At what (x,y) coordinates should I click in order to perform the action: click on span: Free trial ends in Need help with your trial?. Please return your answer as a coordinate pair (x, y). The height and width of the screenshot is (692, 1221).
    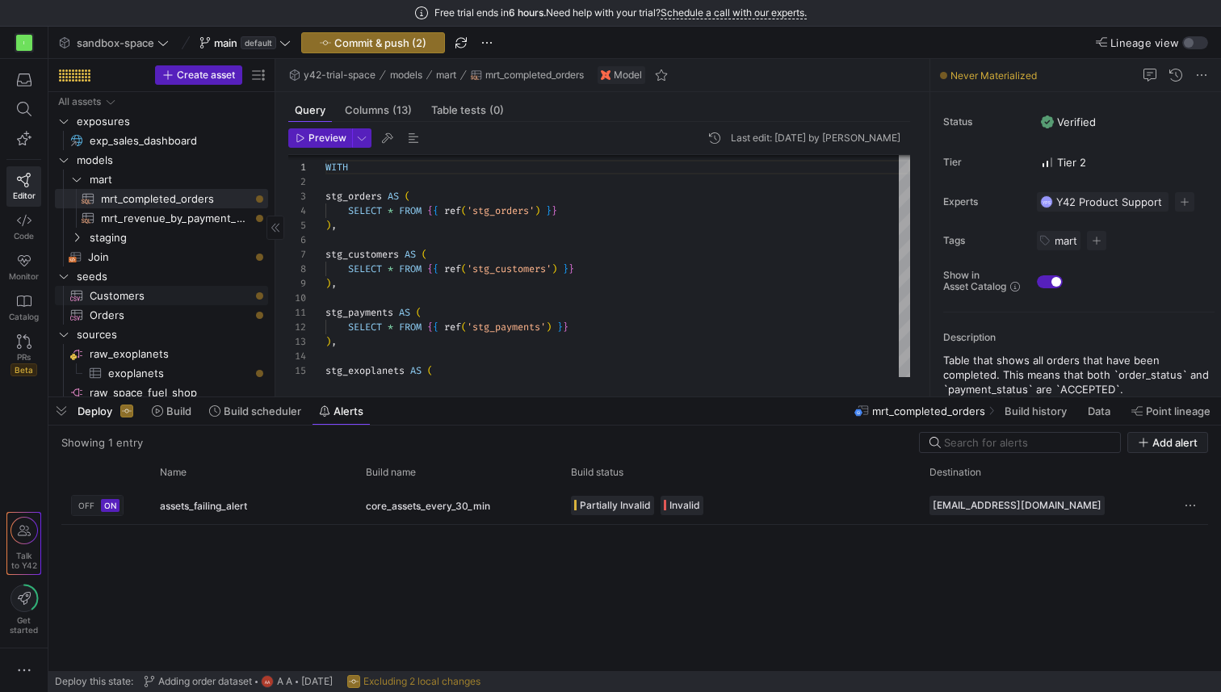
    Looking at the image, I should click on (620, 13).